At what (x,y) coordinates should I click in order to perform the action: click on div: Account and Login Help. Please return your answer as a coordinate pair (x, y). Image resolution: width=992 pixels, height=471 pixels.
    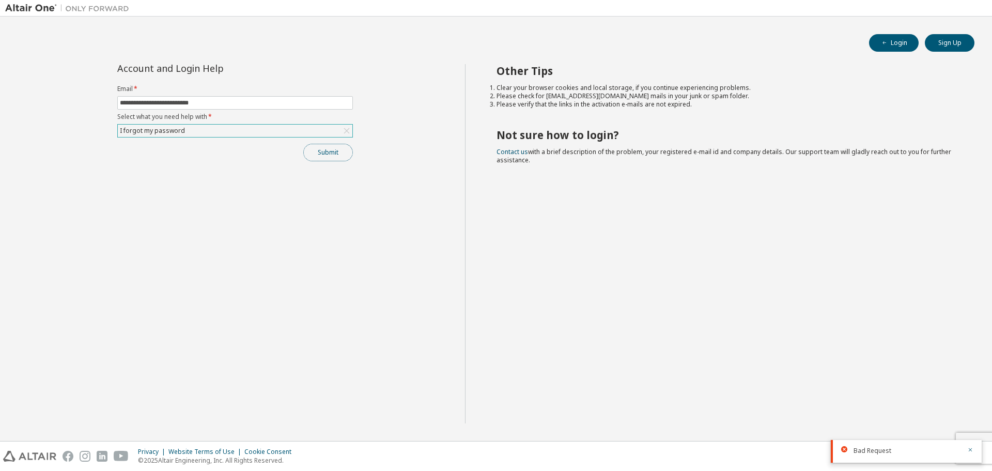
    Looking at the image, I should click on (211, 68).